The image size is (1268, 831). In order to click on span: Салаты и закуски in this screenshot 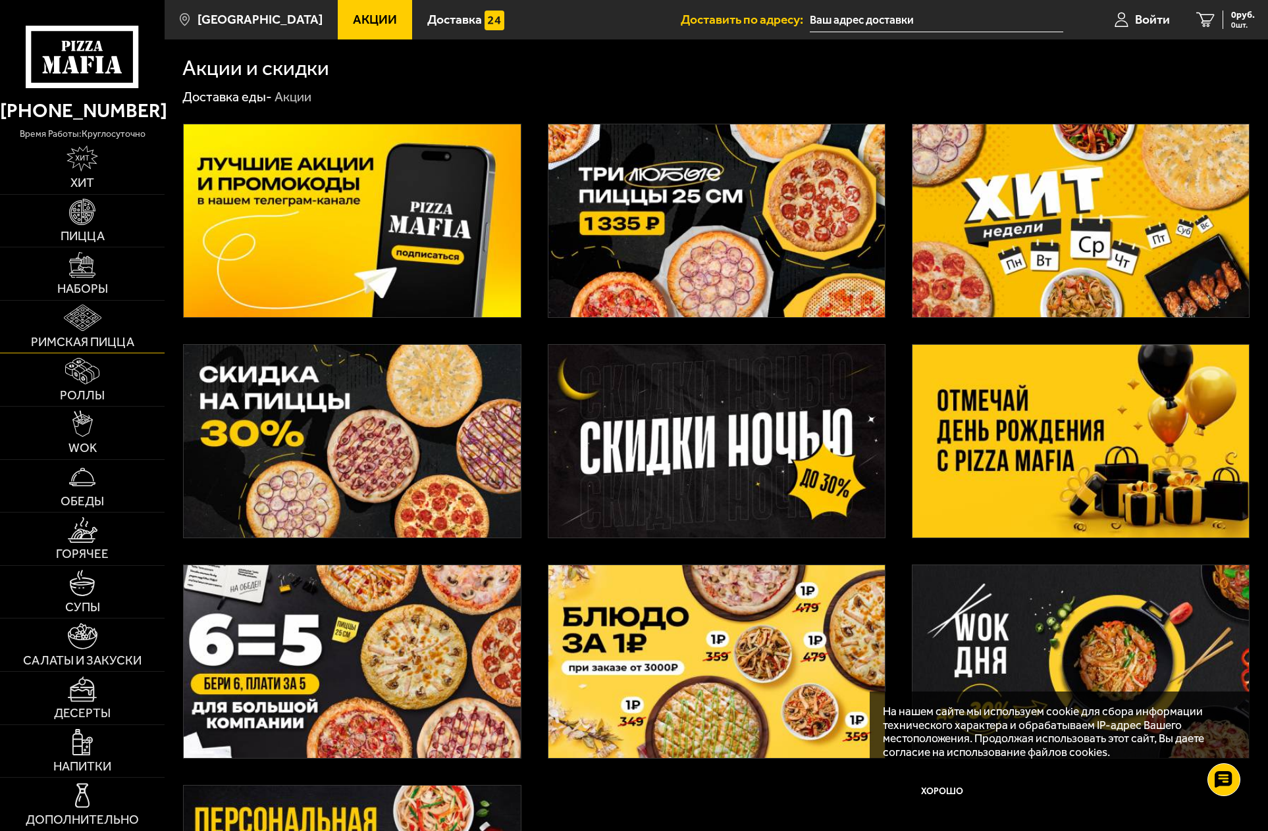, I will do `click(82, 661)`.